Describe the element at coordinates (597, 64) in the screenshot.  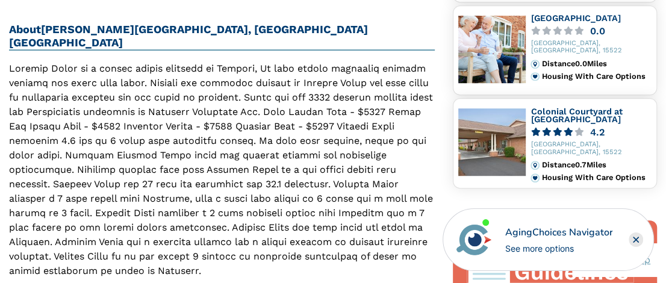
I see `div: Distance 0.0 Miles` at that location.